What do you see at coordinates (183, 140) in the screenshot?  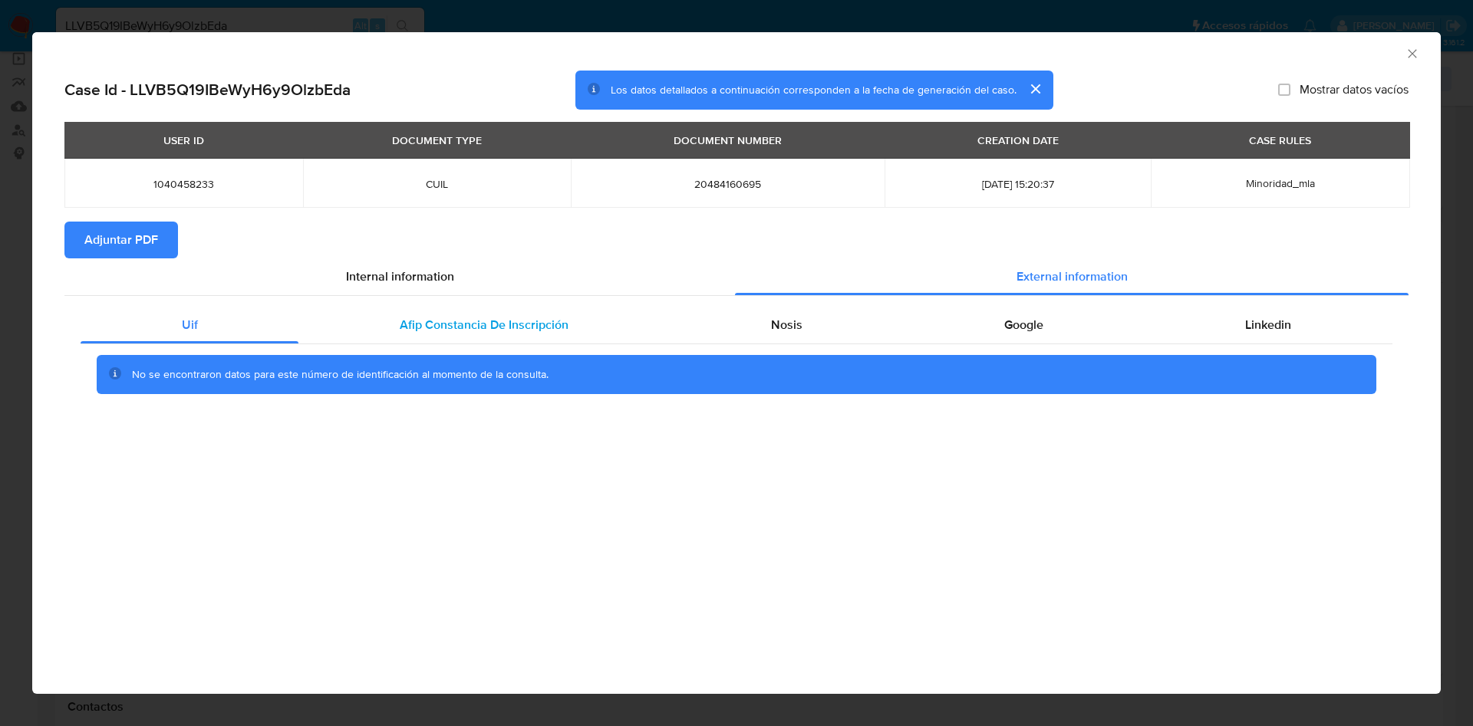 I see `div: USER ID` at bounding box center [183, 140].